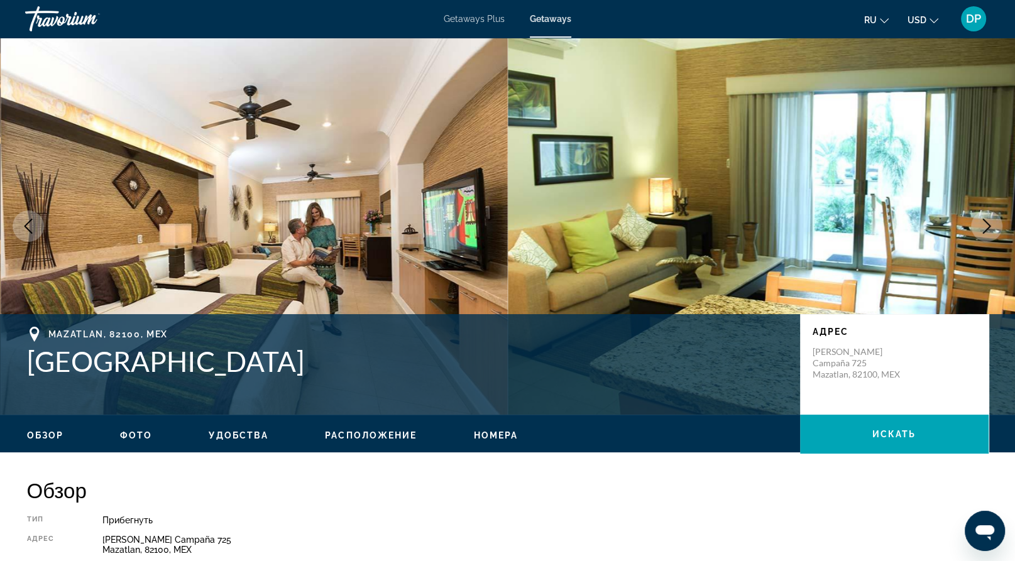 The image size is (1015, 561). I want to click on span: USD, so click(917, 20).